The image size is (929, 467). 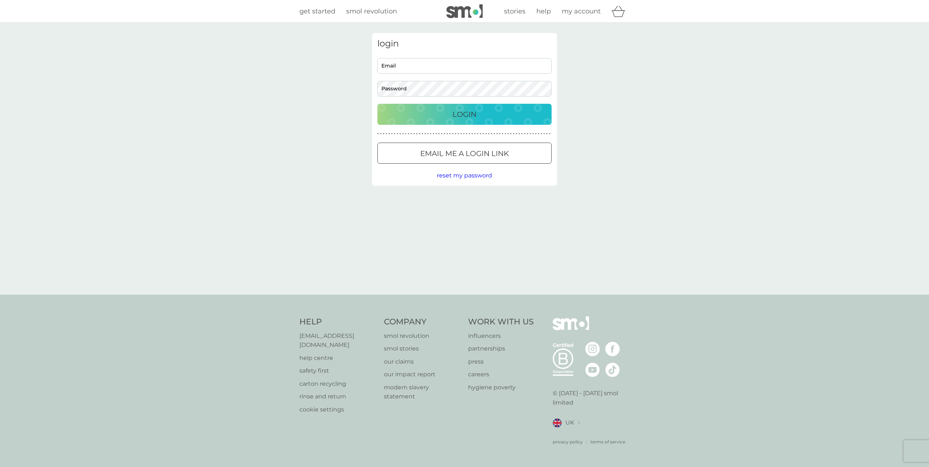 What do you see at coordinates (464, 176) in the screenshot?
I see `button: reset my password` at bounding box center [464, 176].